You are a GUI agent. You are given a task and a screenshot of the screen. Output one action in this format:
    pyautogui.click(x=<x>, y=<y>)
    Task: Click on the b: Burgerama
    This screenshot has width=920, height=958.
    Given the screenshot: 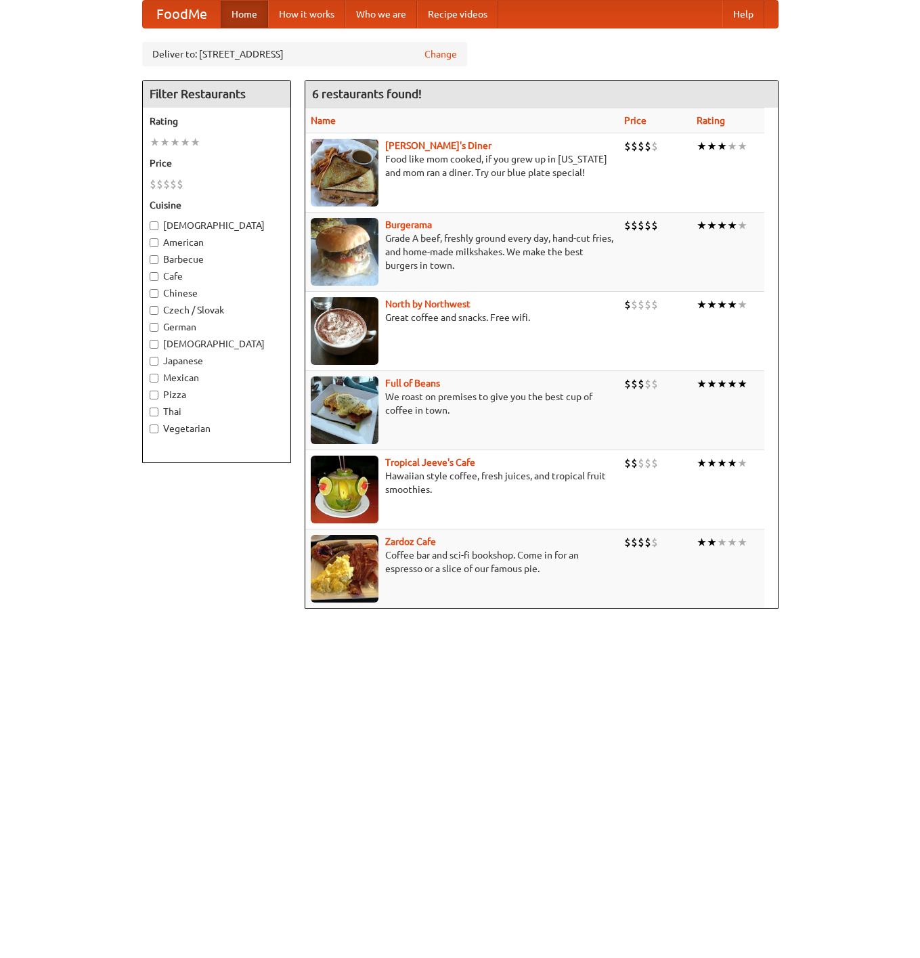 What is the action you would take?
    pyautogui.click(x=408, y=225)
    